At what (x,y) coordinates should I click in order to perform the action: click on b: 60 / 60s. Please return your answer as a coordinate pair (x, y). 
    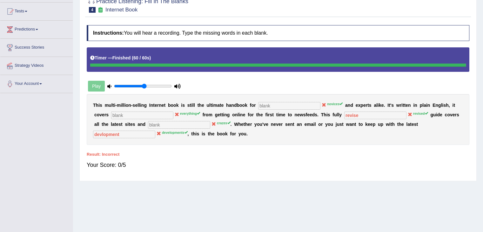
    Looking at the image, I should click on (141, 58).